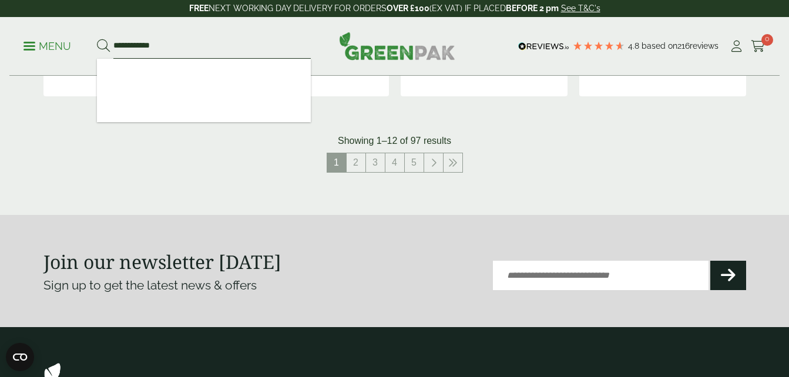 The image size is (789, 377). I want to click on span: 216, so click(683, 46).